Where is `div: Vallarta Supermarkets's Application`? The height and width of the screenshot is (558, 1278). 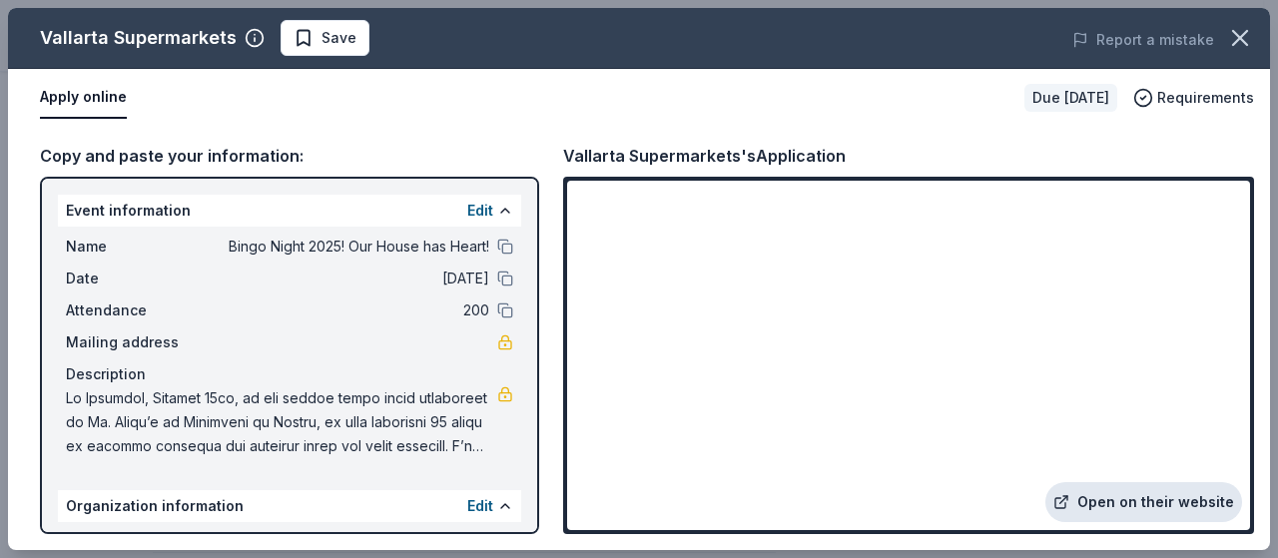
div: Vallarta Supermarkets's Application is located at coordinates (704, 156).